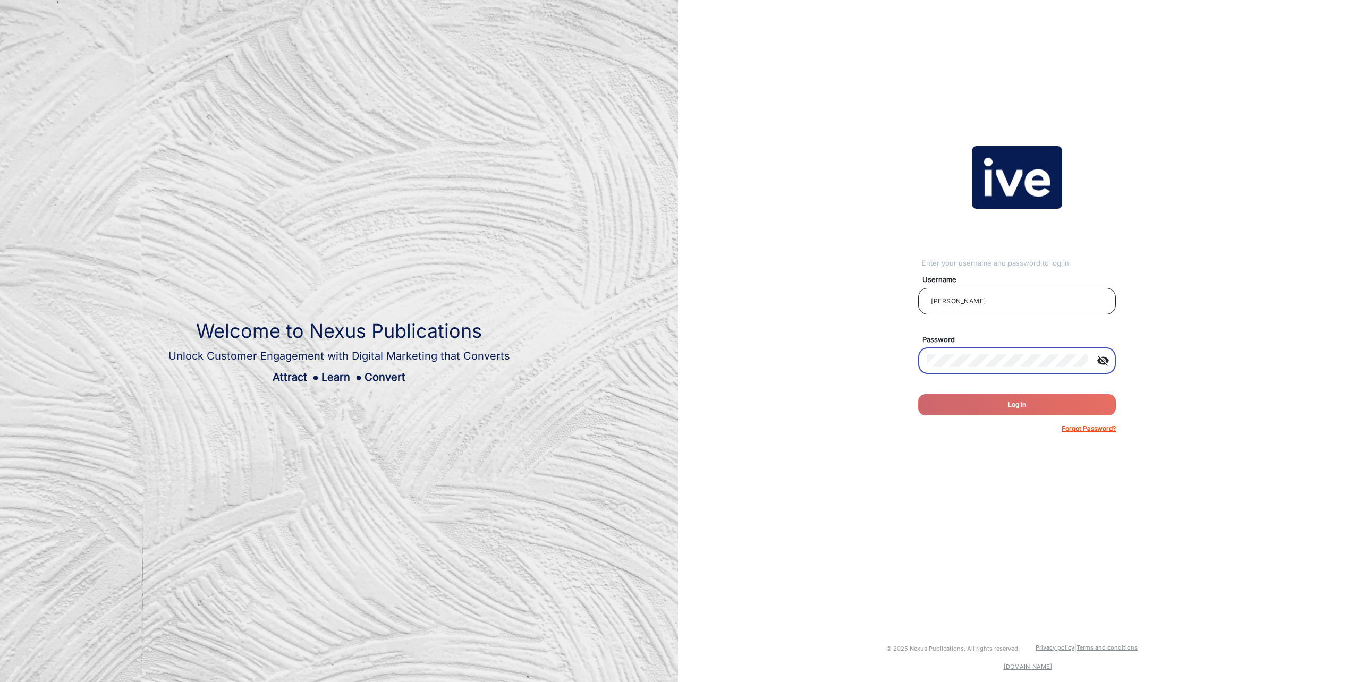 The height and width of the screenshot is (682, 1356). Describe the element at coordinates (1103, 361) in the screenshot. I see `mat-icon: visibility_off` at that location.